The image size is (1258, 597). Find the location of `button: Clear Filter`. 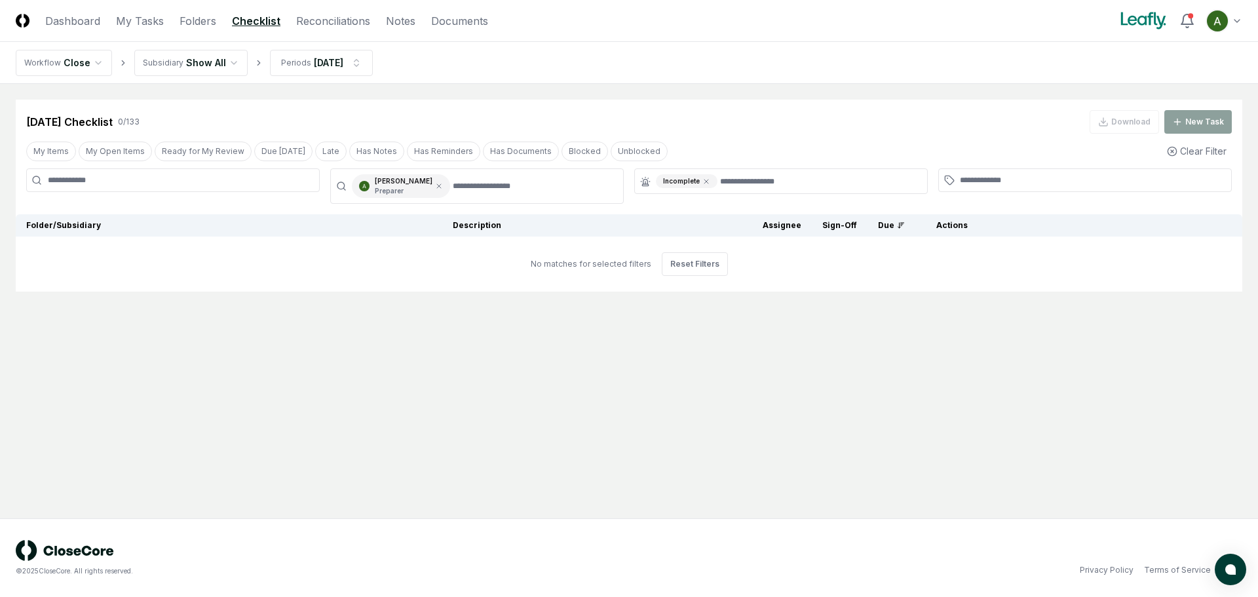

button: Clear Filter is located at coordinates (1196, 151).